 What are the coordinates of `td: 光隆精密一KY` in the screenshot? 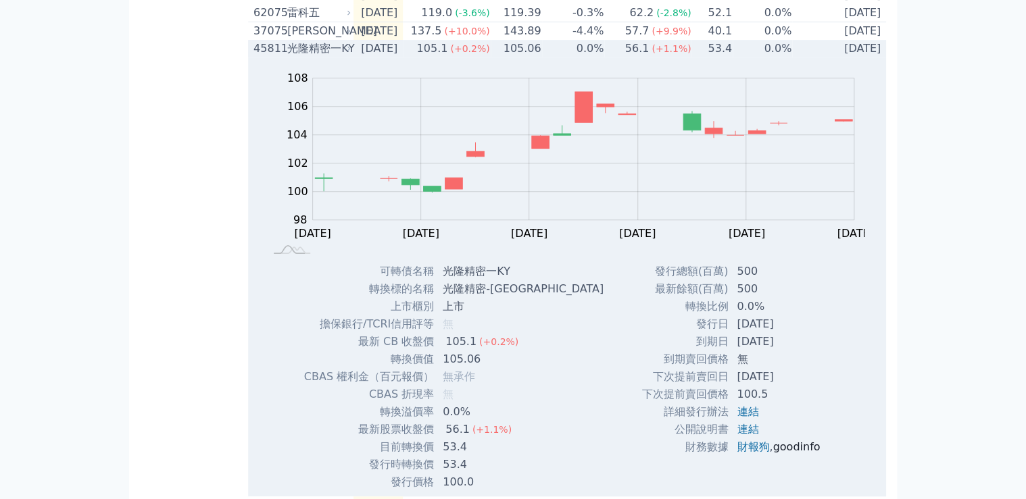 It's located at (524, 272).